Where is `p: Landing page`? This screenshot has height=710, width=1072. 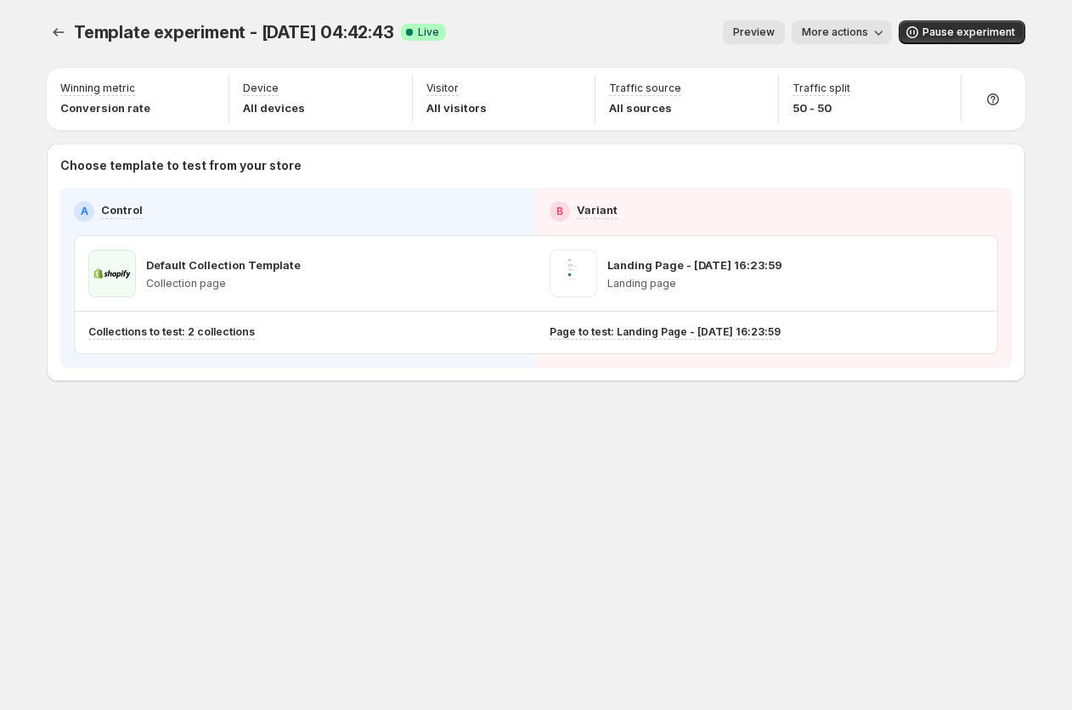
p: Landing page is located at coordinates (695, 284).